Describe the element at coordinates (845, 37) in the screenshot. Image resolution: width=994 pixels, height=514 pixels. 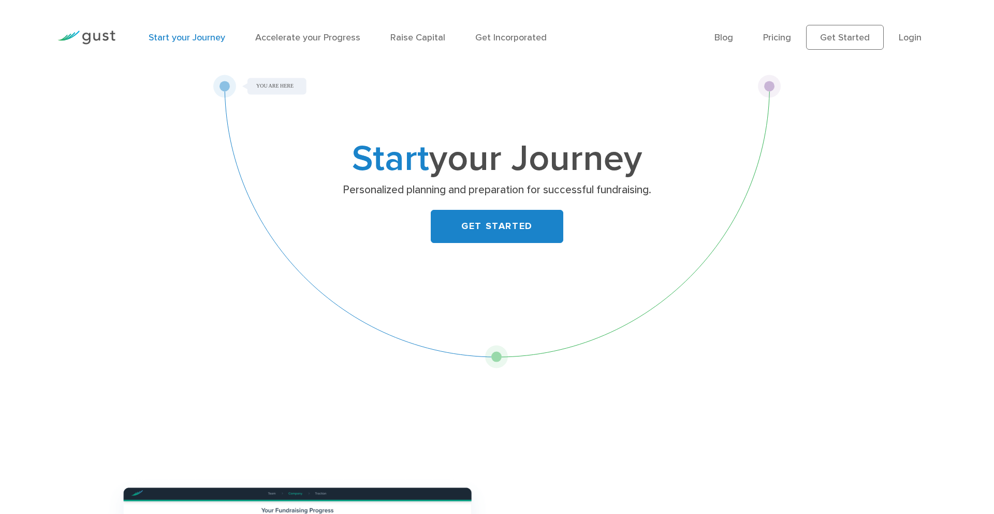
I see `a: Get Started` at that location.